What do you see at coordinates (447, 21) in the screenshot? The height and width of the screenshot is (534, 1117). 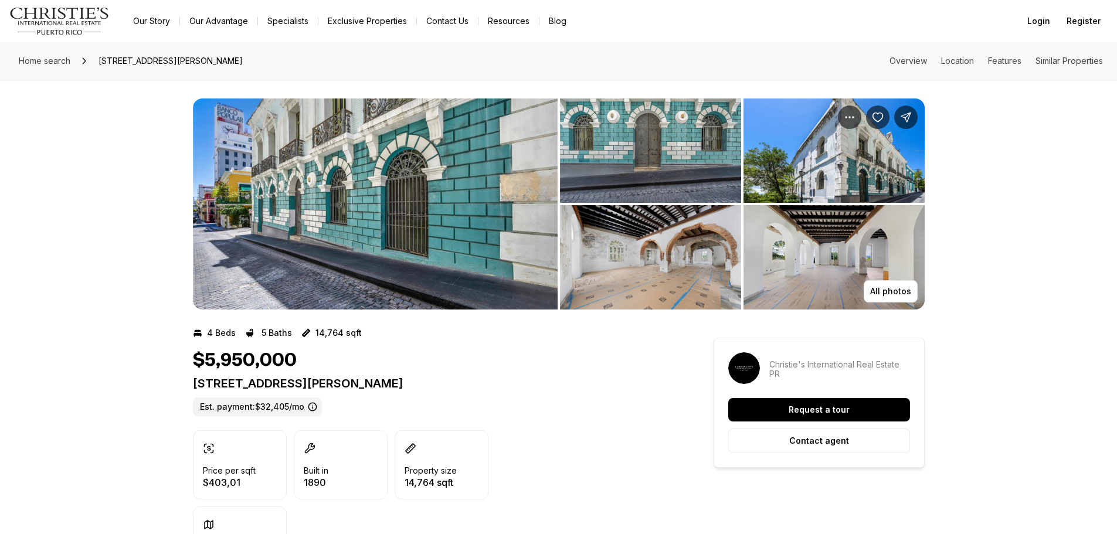 I see `button: Contact Us` at bounding box center [447, 21].